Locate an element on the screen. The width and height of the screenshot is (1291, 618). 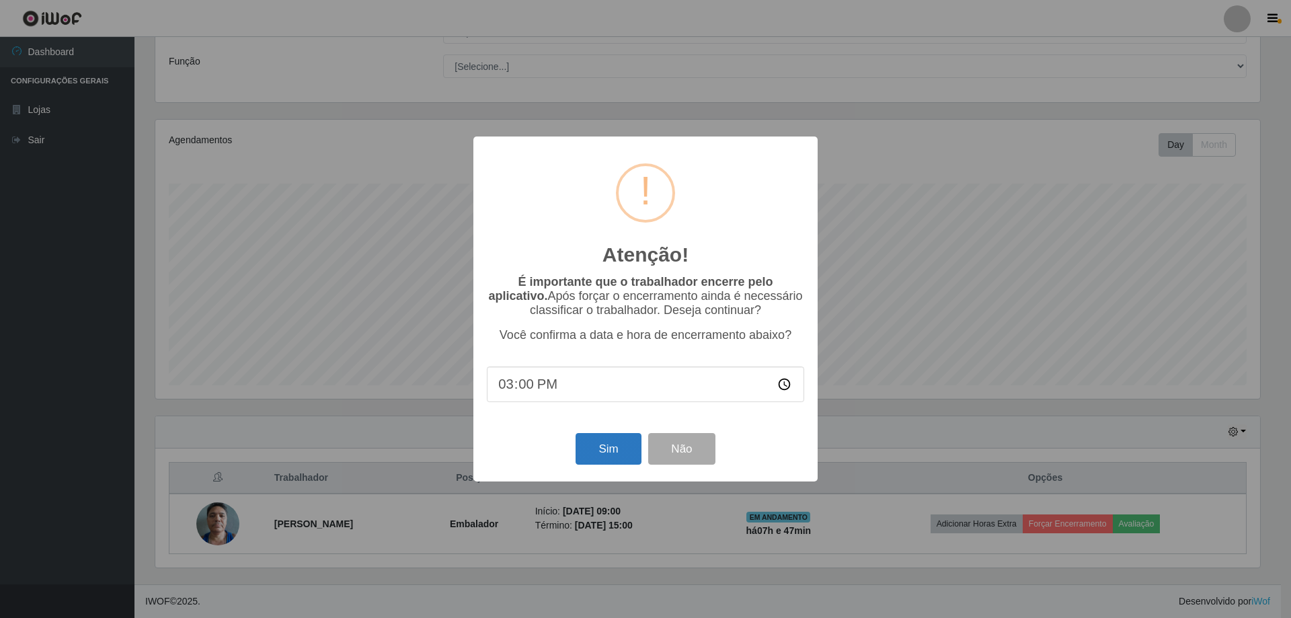
p: Após forçar o encerramento ainda é necessário classificar o trabalhador. Deseja continuar? is located at coordinates (646, 296).